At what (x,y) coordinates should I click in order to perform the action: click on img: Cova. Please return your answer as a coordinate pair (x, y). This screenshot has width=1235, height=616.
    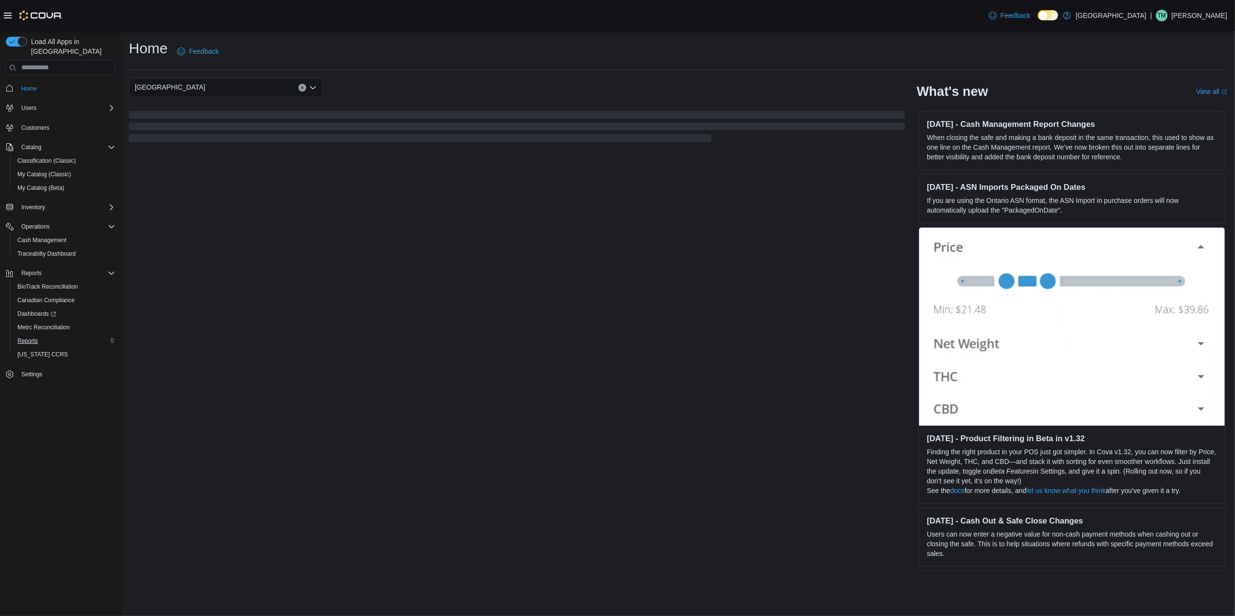
    Looking at the image, I should click on (41, 16).